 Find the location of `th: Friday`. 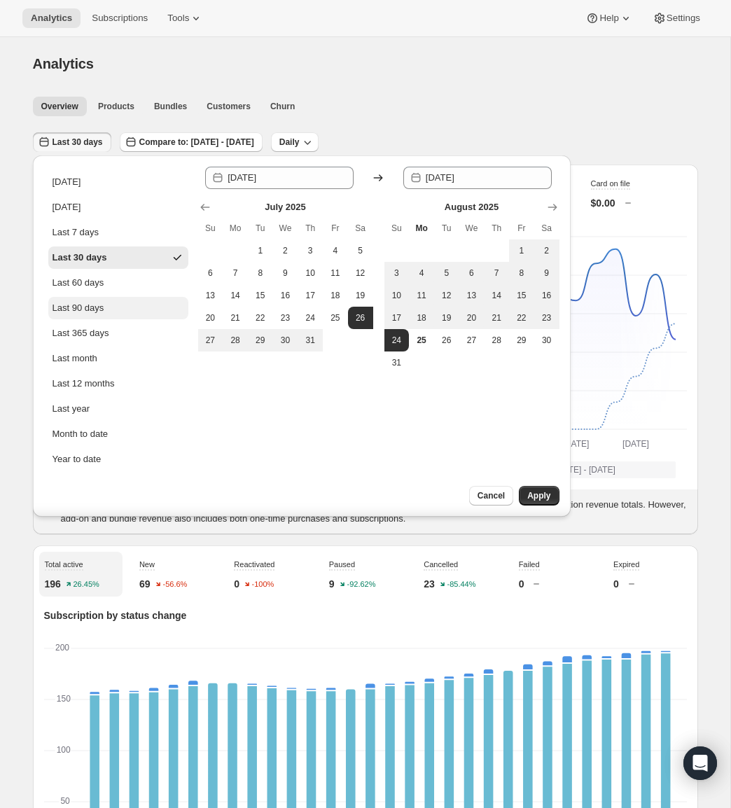

th: Friday is located at coordinates (335, 228).